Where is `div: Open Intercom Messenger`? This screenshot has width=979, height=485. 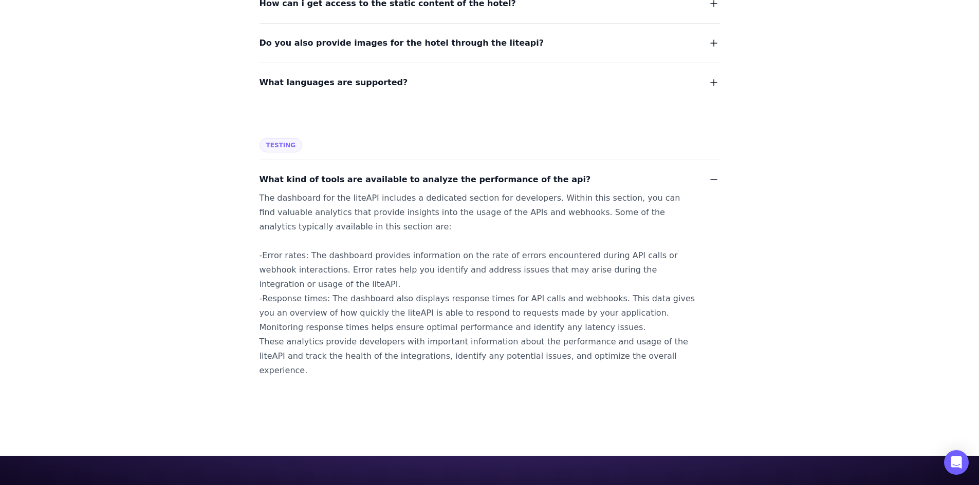 div: Open Intercom Messenger is located at coordinates (956, 463).